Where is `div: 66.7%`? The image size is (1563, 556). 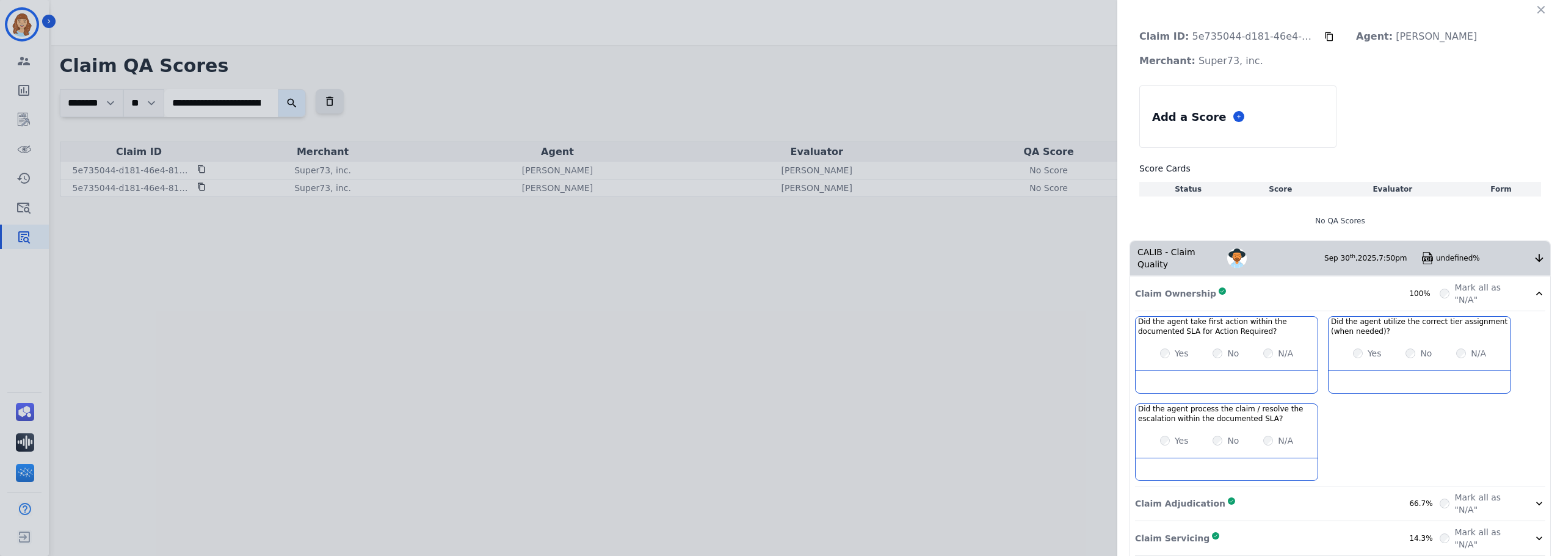 div: 66.7% is located at coordinates (1425, 504).